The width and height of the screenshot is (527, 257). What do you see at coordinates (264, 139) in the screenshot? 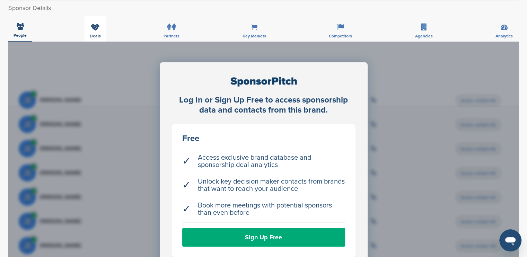
I see `div: Free` at bounding box center [264, 139].